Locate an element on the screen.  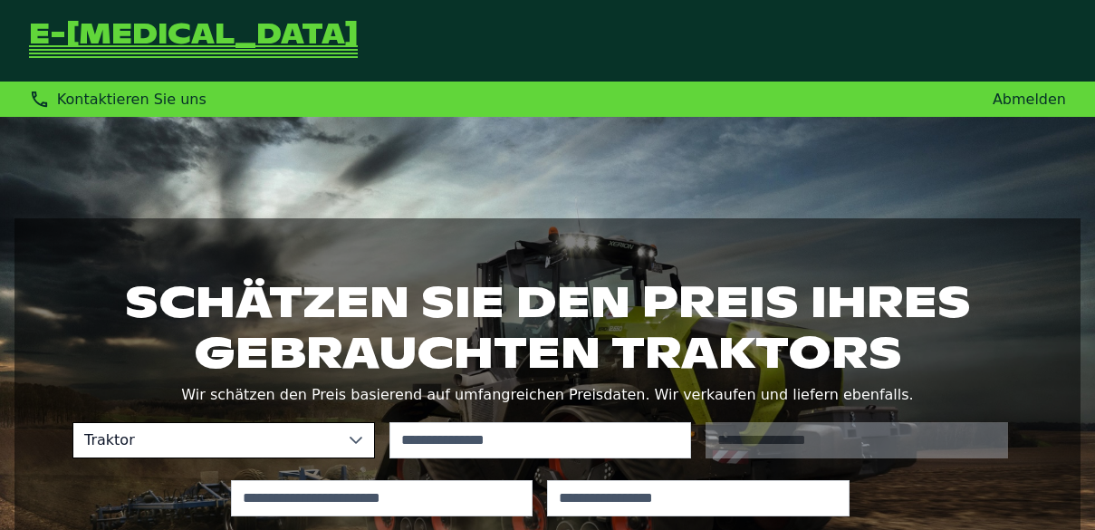
span: Traktor is located at coordinates (206, 440).